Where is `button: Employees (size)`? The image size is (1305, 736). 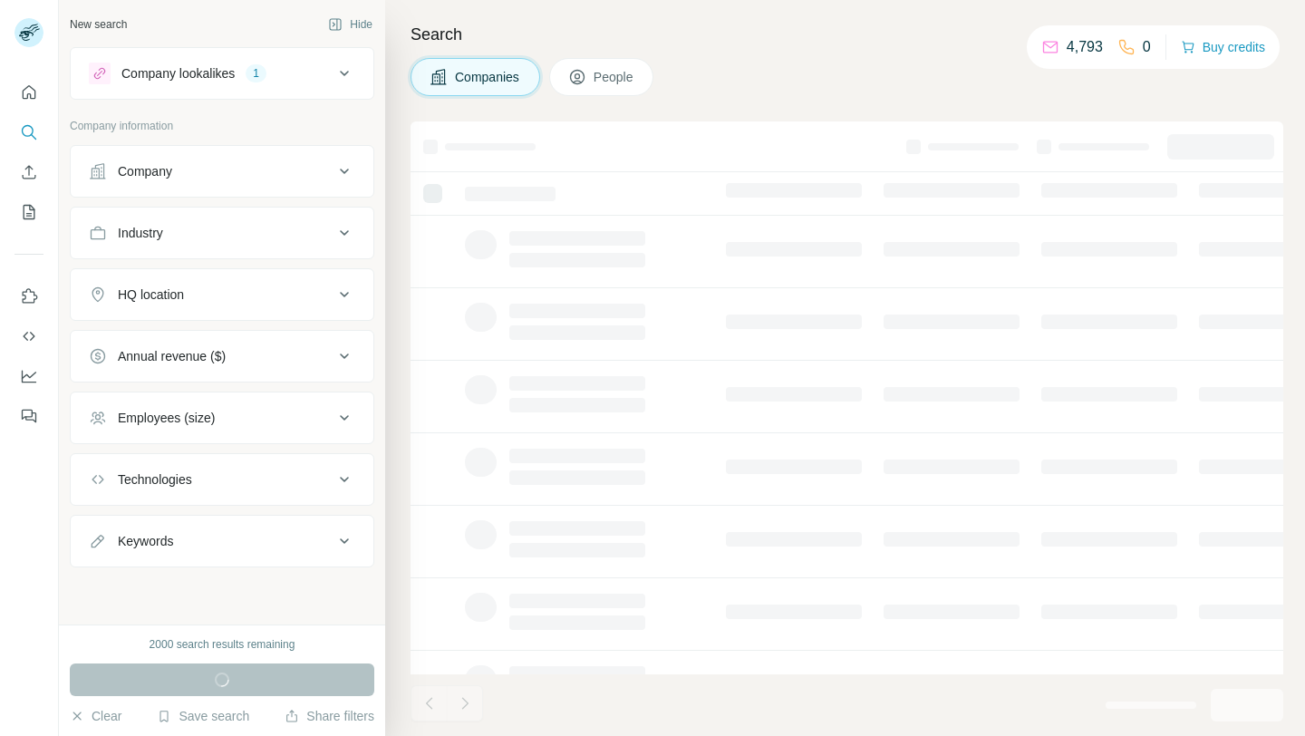
button: Employees (size) is located at coordinates (222, 418).